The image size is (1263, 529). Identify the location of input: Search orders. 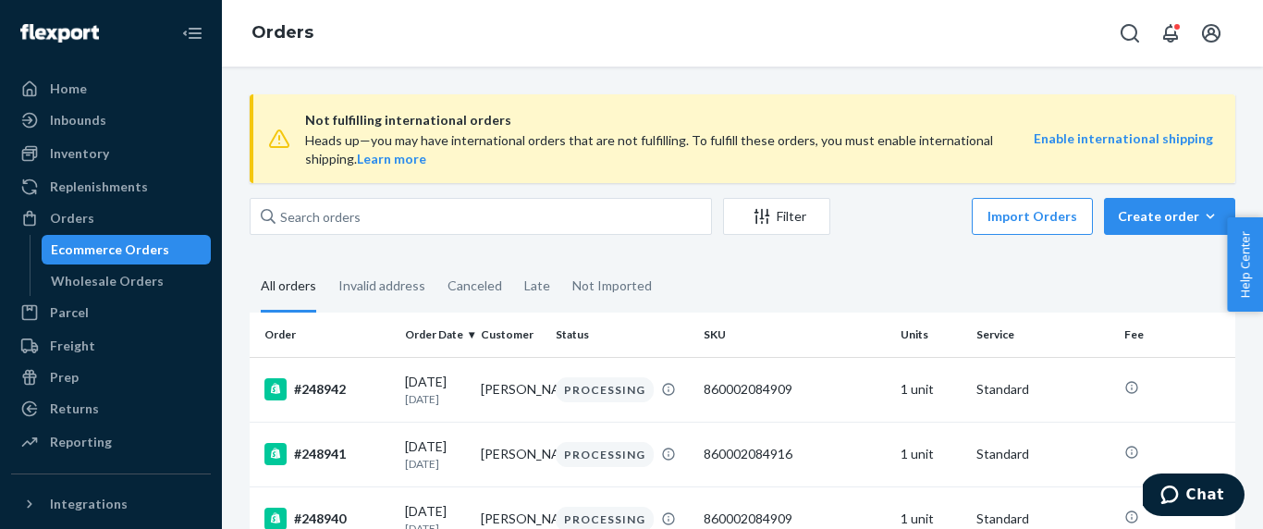
(481, 216).